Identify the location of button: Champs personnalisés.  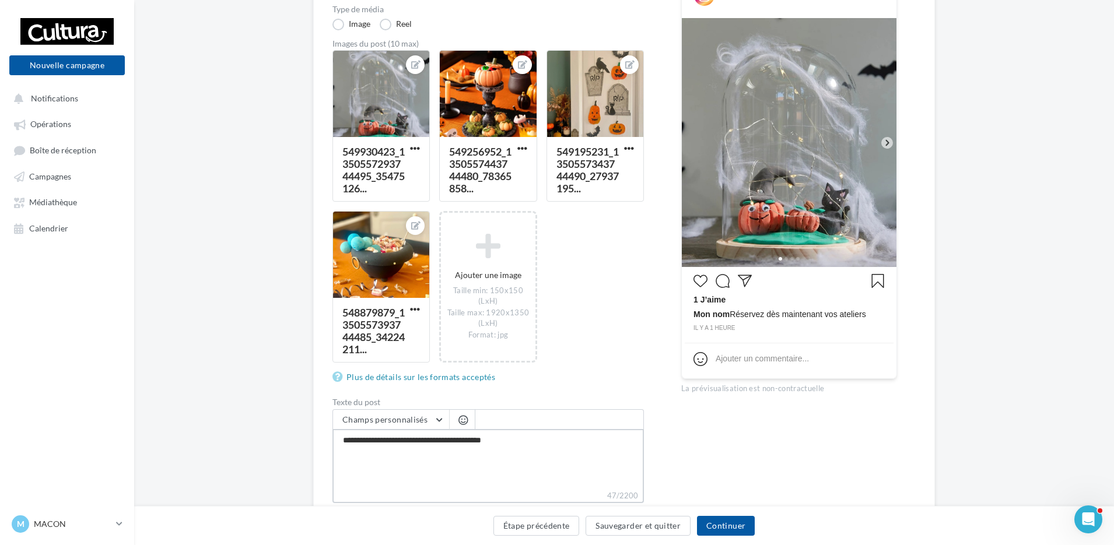
(391, 420).